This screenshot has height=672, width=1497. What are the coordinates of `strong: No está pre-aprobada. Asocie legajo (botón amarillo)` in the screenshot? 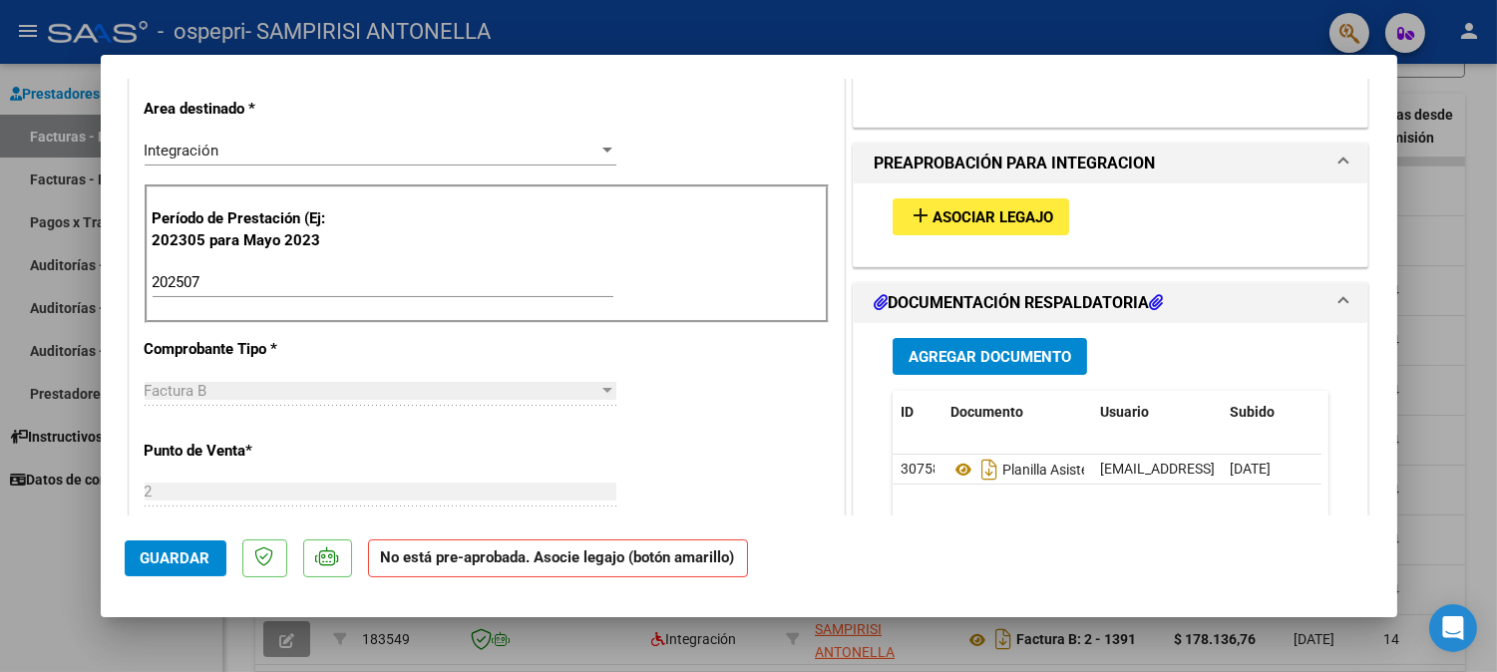 It's located at (557, 558).